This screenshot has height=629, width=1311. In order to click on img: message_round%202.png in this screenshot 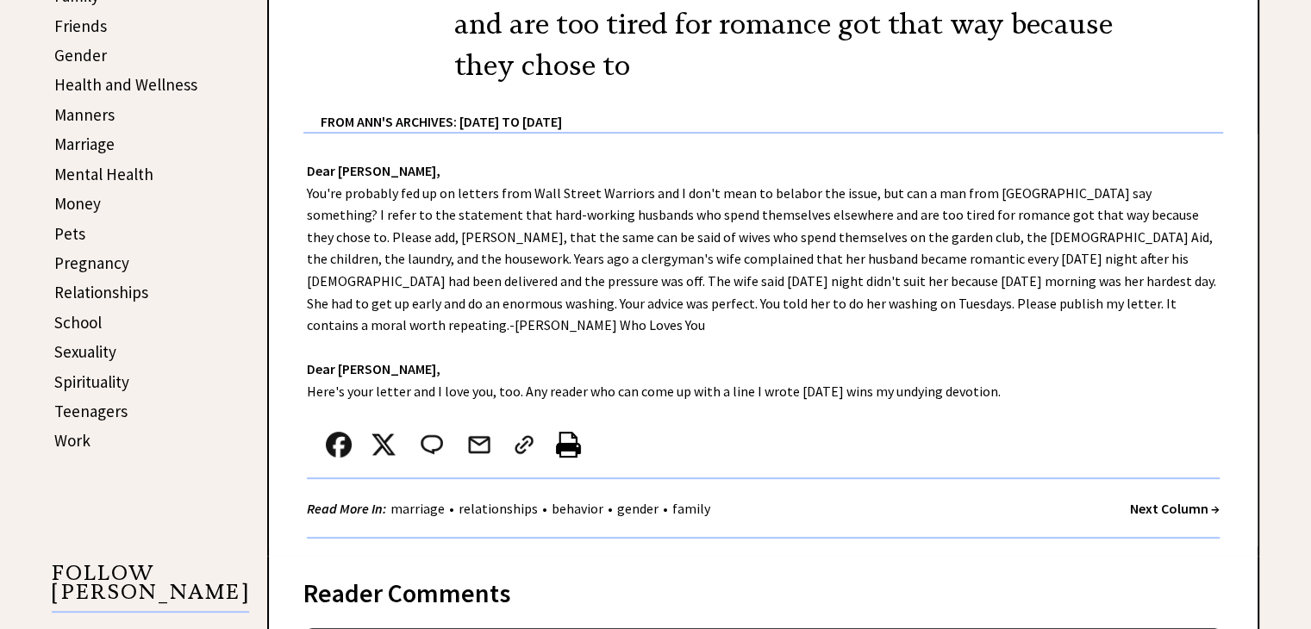, I will do `click(432, 445)`.